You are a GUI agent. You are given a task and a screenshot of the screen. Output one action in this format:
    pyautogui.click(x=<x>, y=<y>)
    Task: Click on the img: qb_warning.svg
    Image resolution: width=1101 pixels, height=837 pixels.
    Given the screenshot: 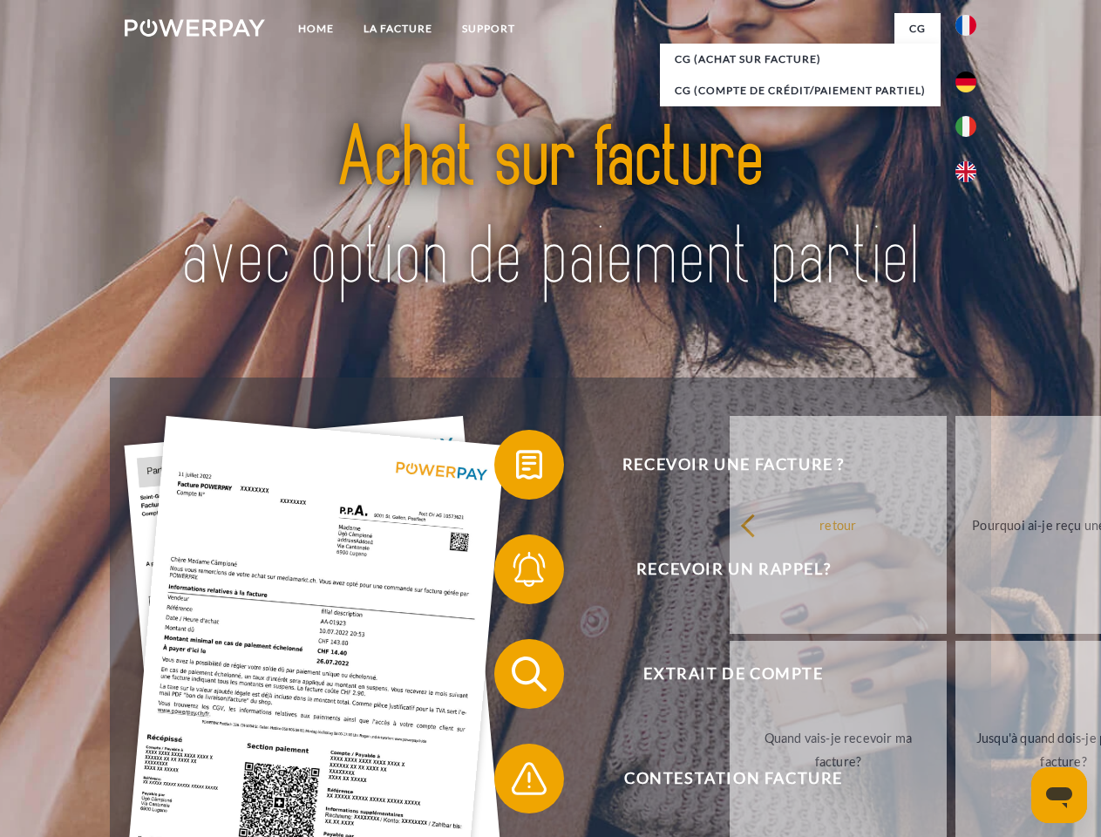 What is the action you would take?
    pyautogui.click(x=529, y=779)
    